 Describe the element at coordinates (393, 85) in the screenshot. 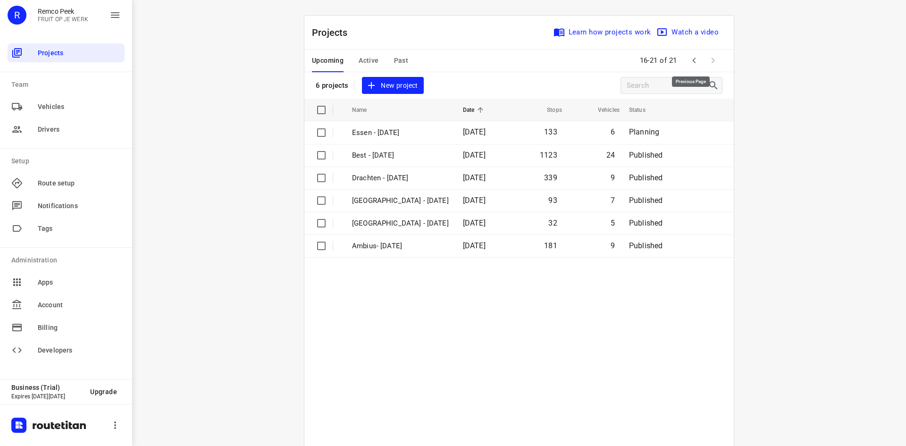

I see `span: New project` at that location.